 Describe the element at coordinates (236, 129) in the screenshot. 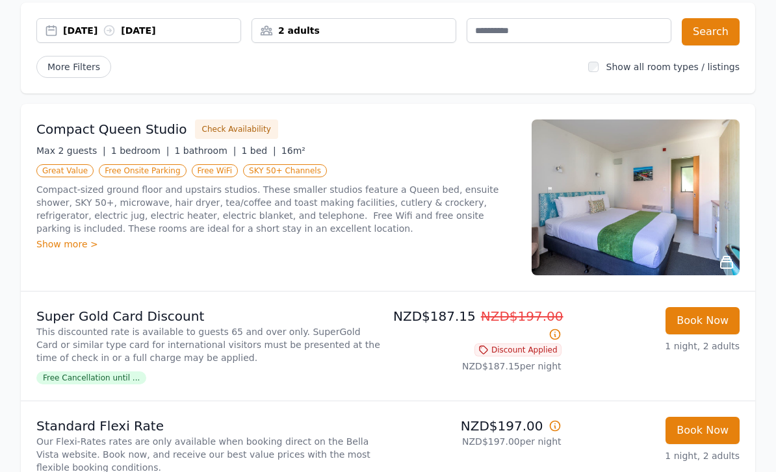

I see `button: Check Availability` at that location.